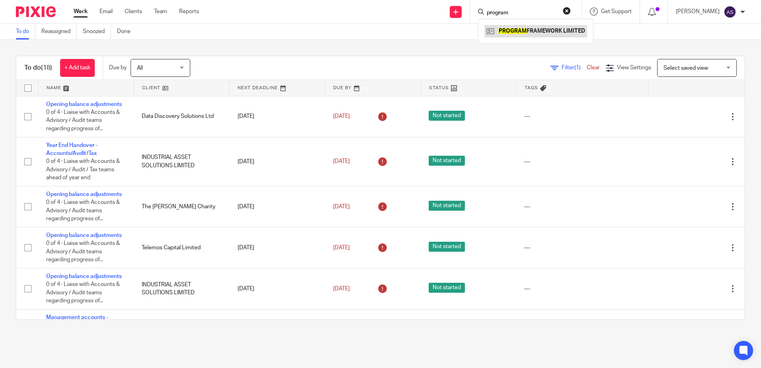 The height and width of the screenshot is (368, 761). I want to click on span: Select saved view, so click(686, 68).